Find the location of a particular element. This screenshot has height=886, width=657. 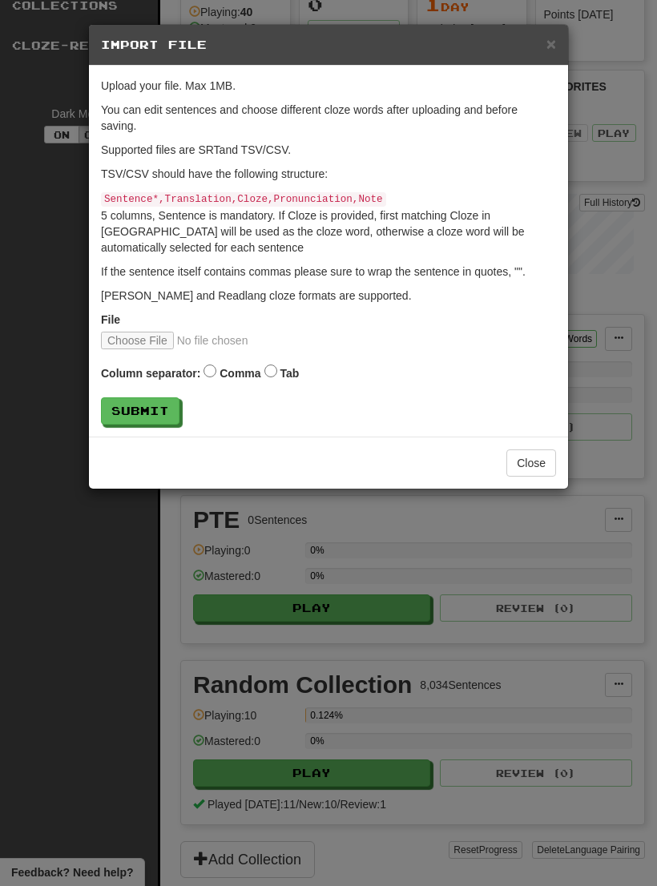

p: If the sentence itself contains commas please sure to wrap the sentence in quotes, "". is located at coordinates (328, 272).